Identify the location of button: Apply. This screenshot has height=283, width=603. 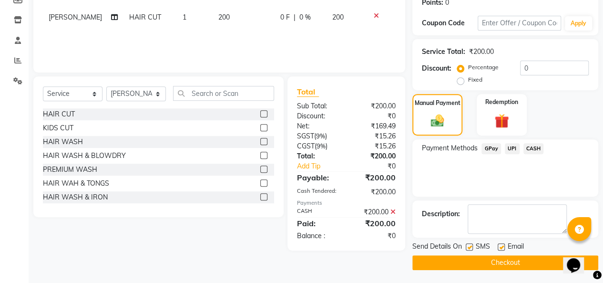
(578, 23).